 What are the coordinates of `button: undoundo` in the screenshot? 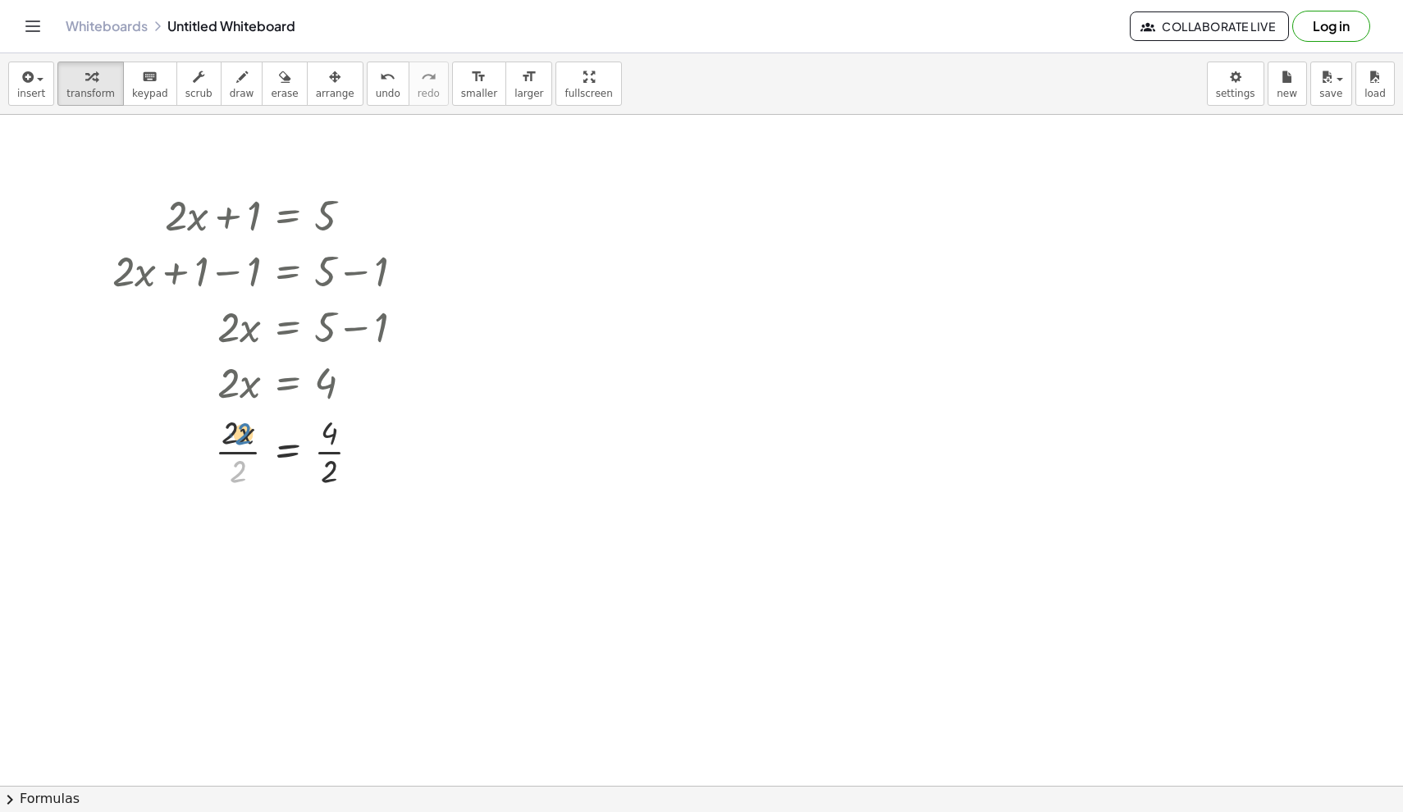 It's located at (388, 84).